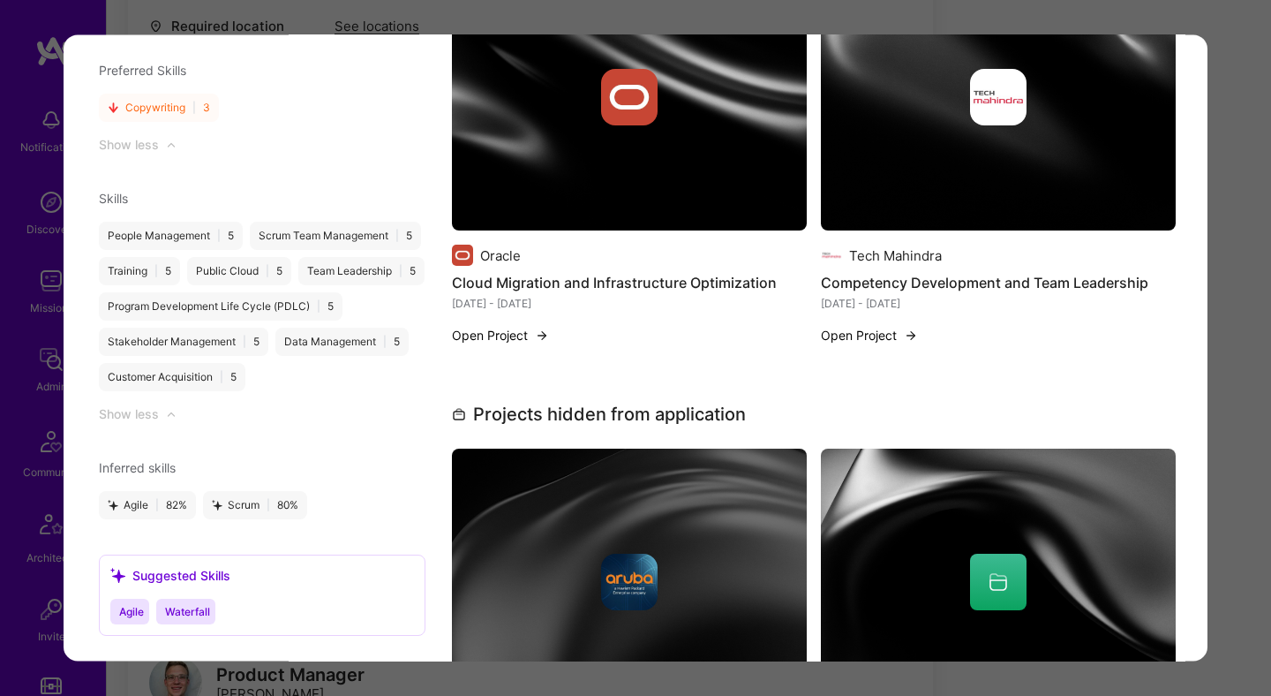 This screenshot has height=696, width=1271. Describe the element at coordinates (127, 666) in the screenshot. I see `span: Industries` at that location.